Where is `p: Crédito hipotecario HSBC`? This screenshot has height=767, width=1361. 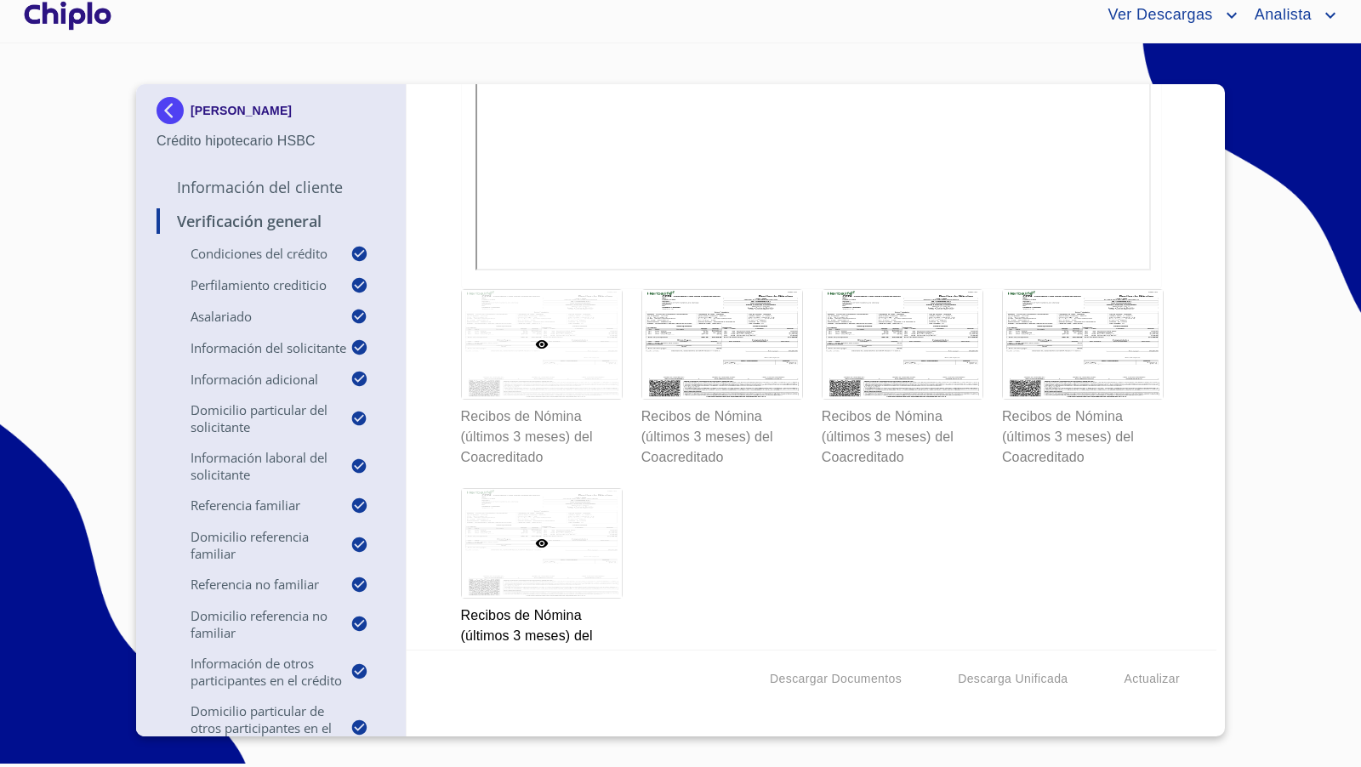 p: Crédito hipotecario HSBC is located at coordinates (270, 141).